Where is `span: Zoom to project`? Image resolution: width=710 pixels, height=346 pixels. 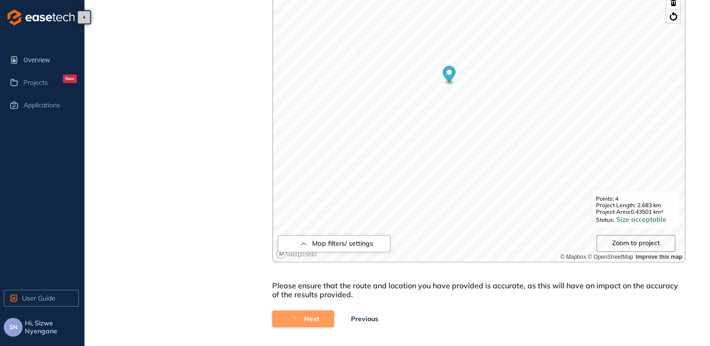
span: Zoom to project is located at coordinates (636, 243).